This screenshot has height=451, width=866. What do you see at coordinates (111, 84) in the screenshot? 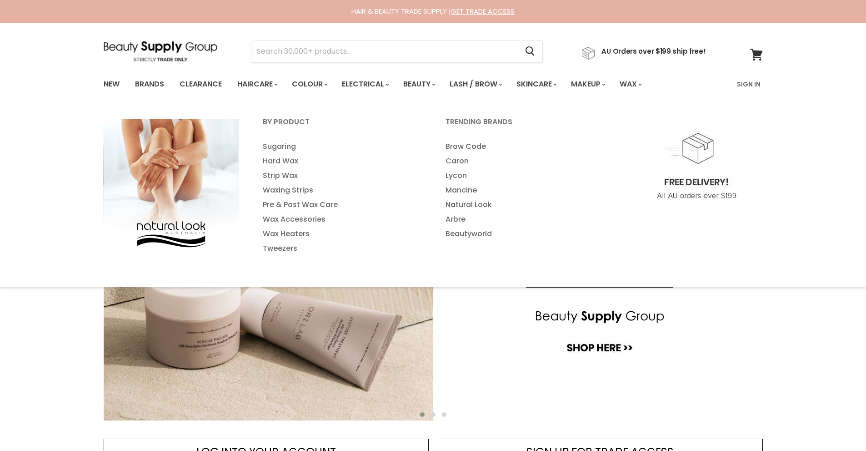
I see `a: New` at bounding box center [111, 84].